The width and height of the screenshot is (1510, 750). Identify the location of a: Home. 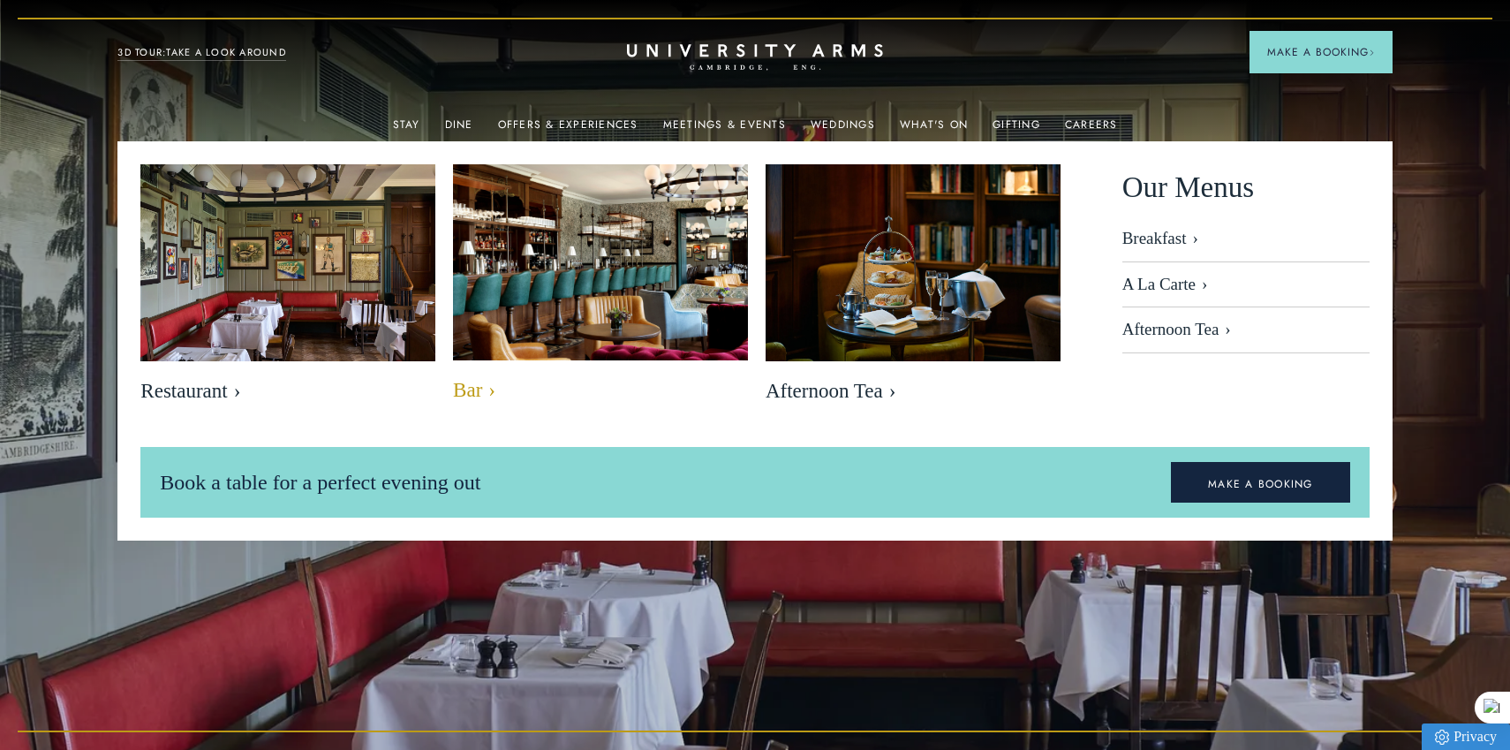
(755, 57).